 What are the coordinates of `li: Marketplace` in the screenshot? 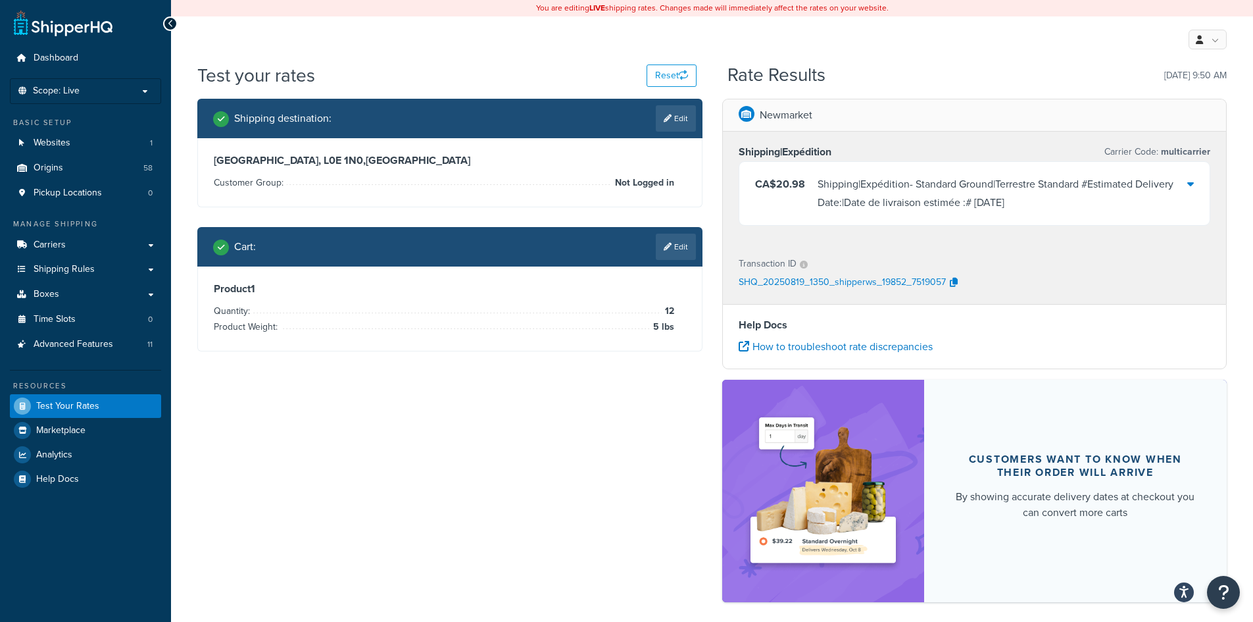 It's located at (86, 430).